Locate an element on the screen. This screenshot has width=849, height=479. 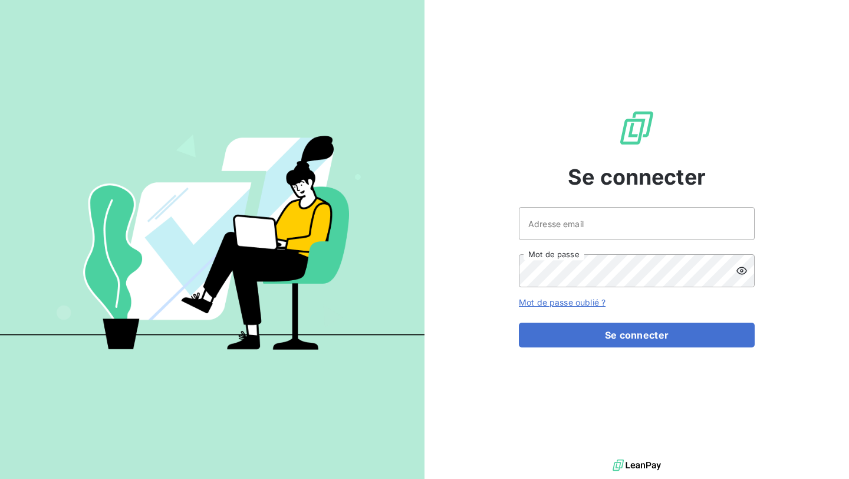
span: Se connecter is located at coordinates (637, 177).